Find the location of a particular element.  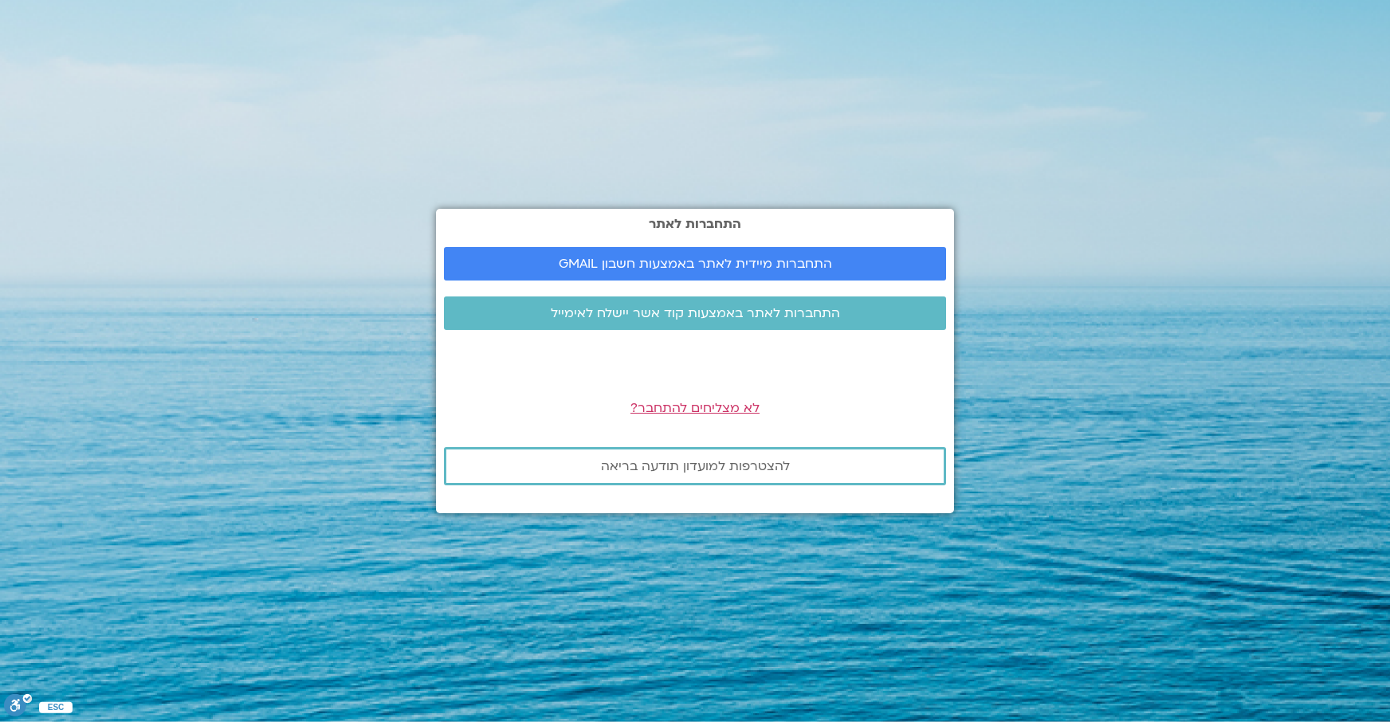

span: התחברות מיידית לאתר באמצעות חשבון GMAIL is located at coordinates (695, 264).